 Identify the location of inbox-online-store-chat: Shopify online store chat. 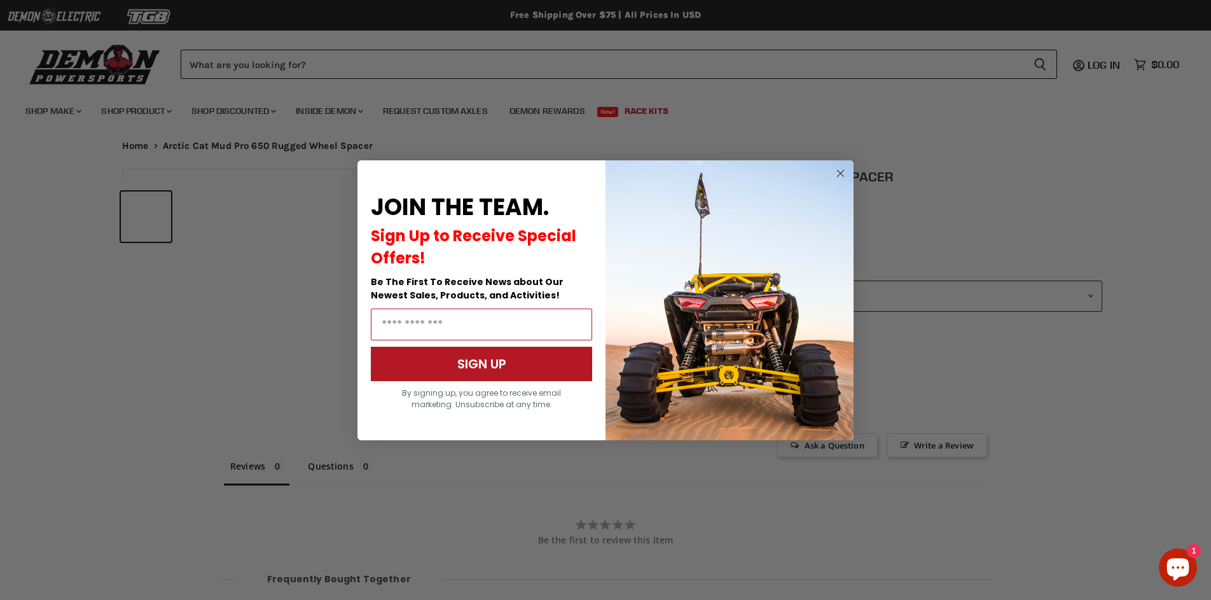
(1178, 569).